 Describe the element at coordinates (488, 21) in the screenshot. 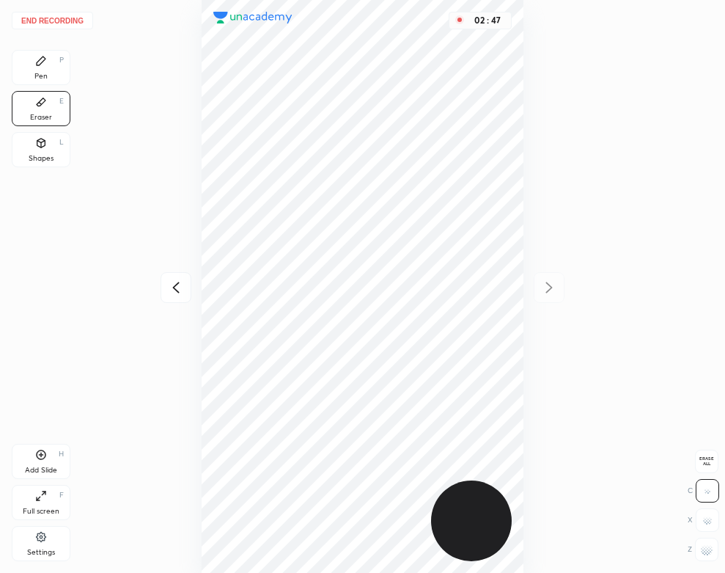

I see `div: 02 : 47` at that location.